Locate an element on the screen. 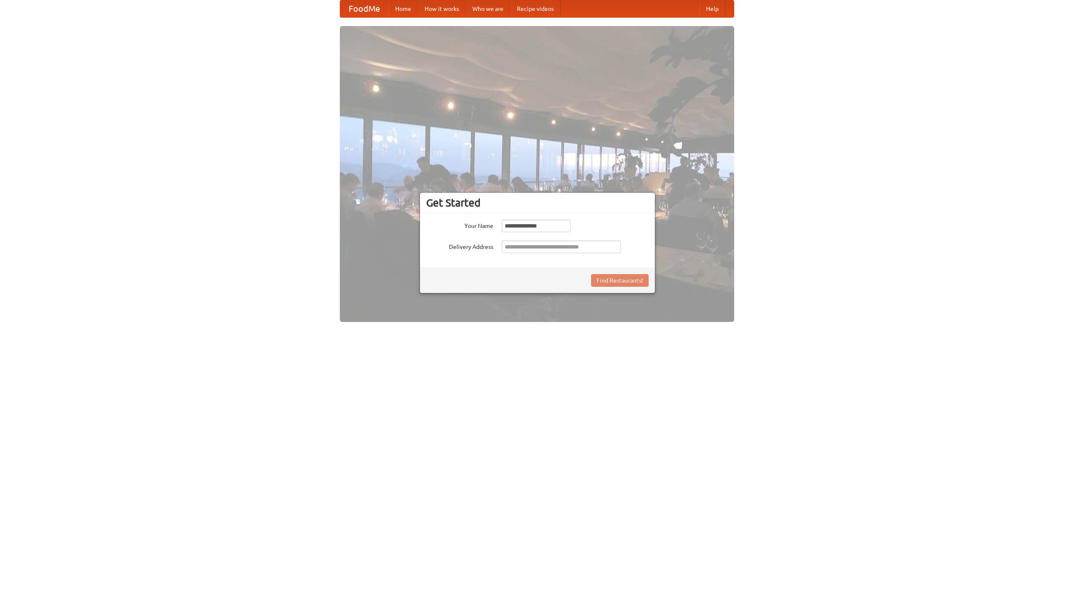  label: Delivery Address is located at coordinates (460, 245).